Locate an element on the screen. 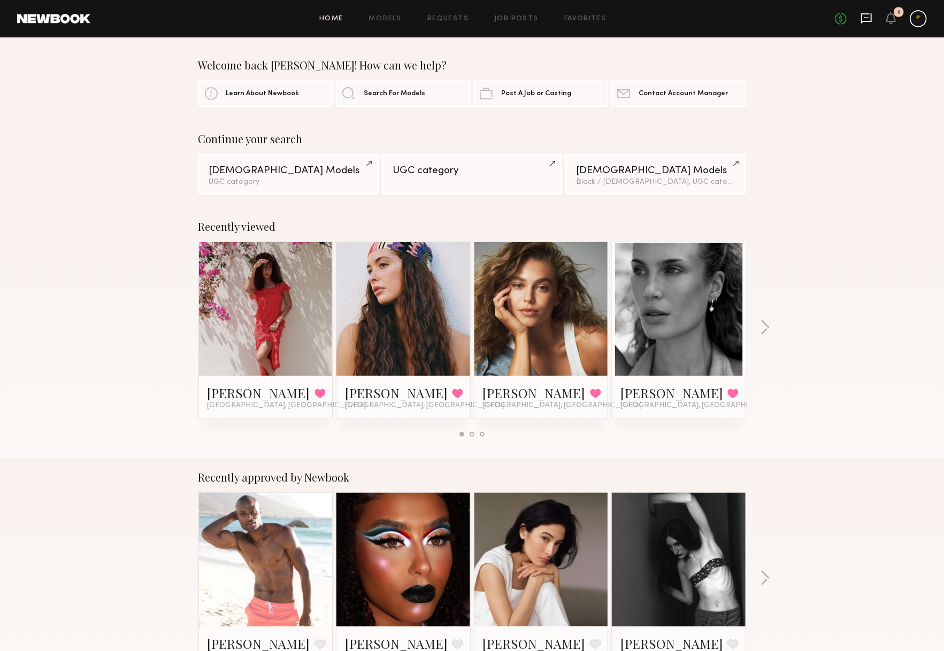 The height and width of the screenshot is (651, 944). span: Learn About Newbook is located at coordinates (263, 94).